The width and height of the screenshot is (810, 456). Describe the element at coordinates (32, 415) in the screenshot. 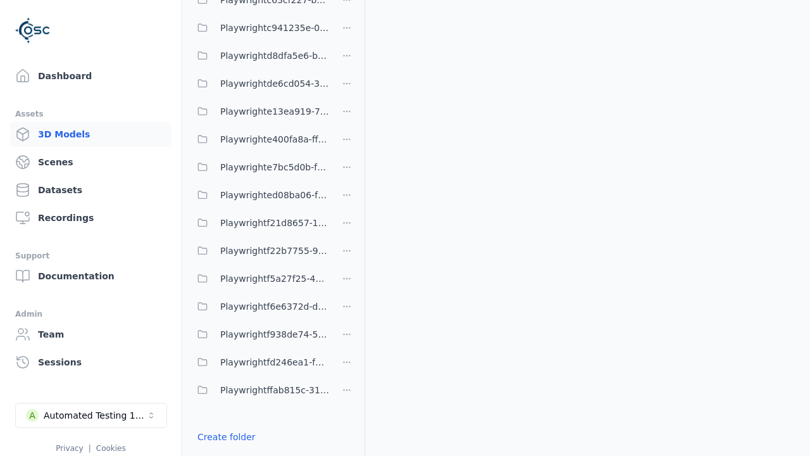

I see `div: A` at that location.